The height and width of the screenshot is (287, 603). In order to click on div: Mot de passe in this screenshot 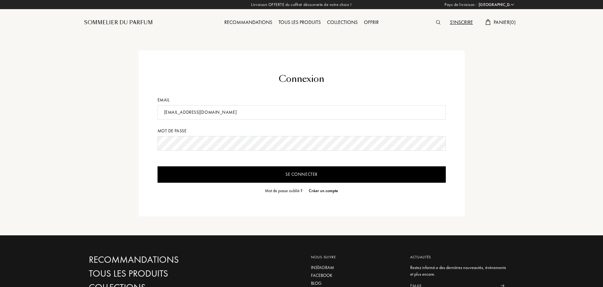, I will do `click(302, 131)`.